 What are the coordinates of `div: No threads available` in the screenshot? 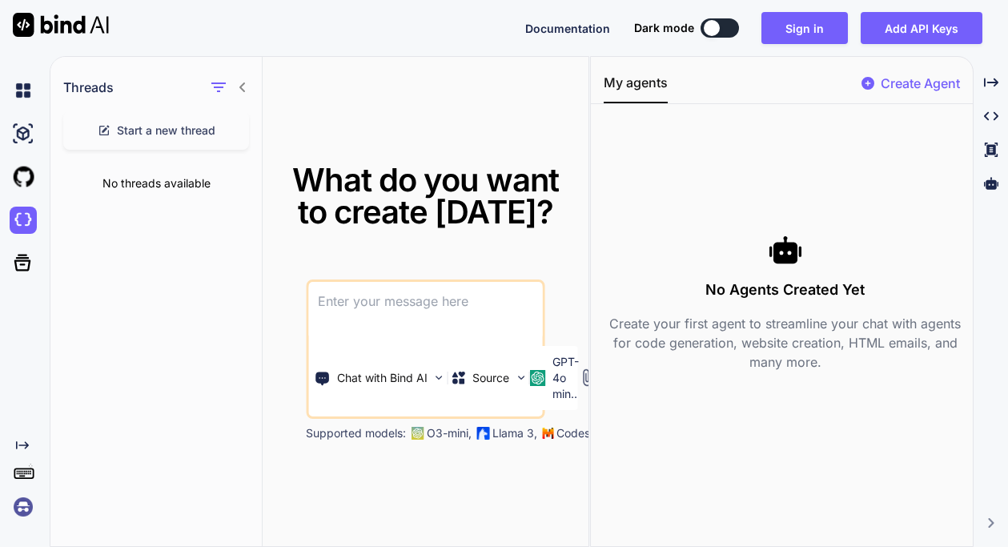 It's located at (156, 183).